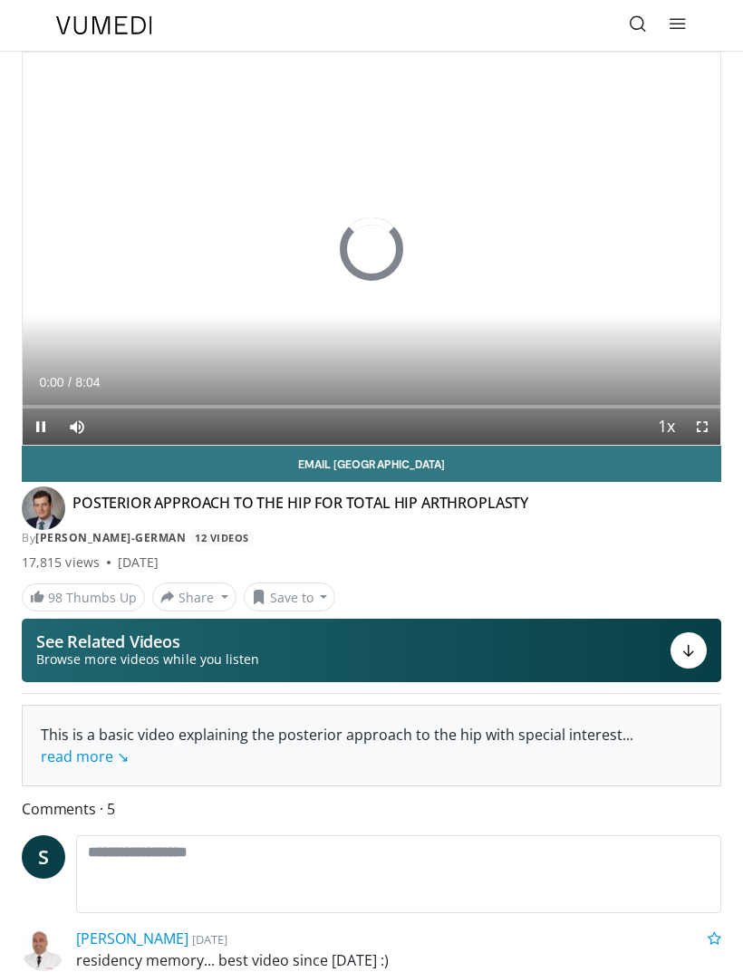 The image size is (743, 972). I want to click on button: Playback Rate, so click(666, 427).